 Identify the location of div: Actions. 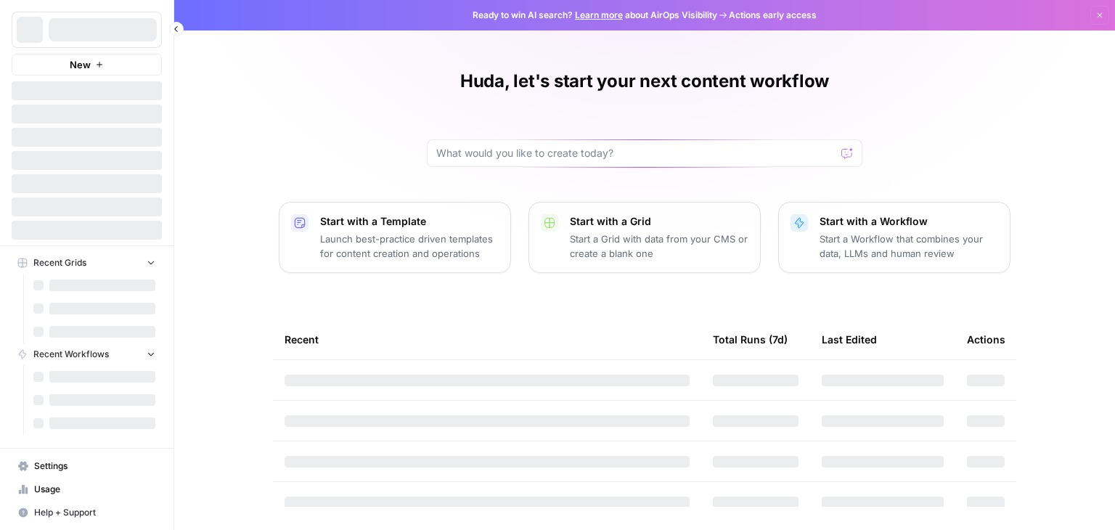
(986, 339).